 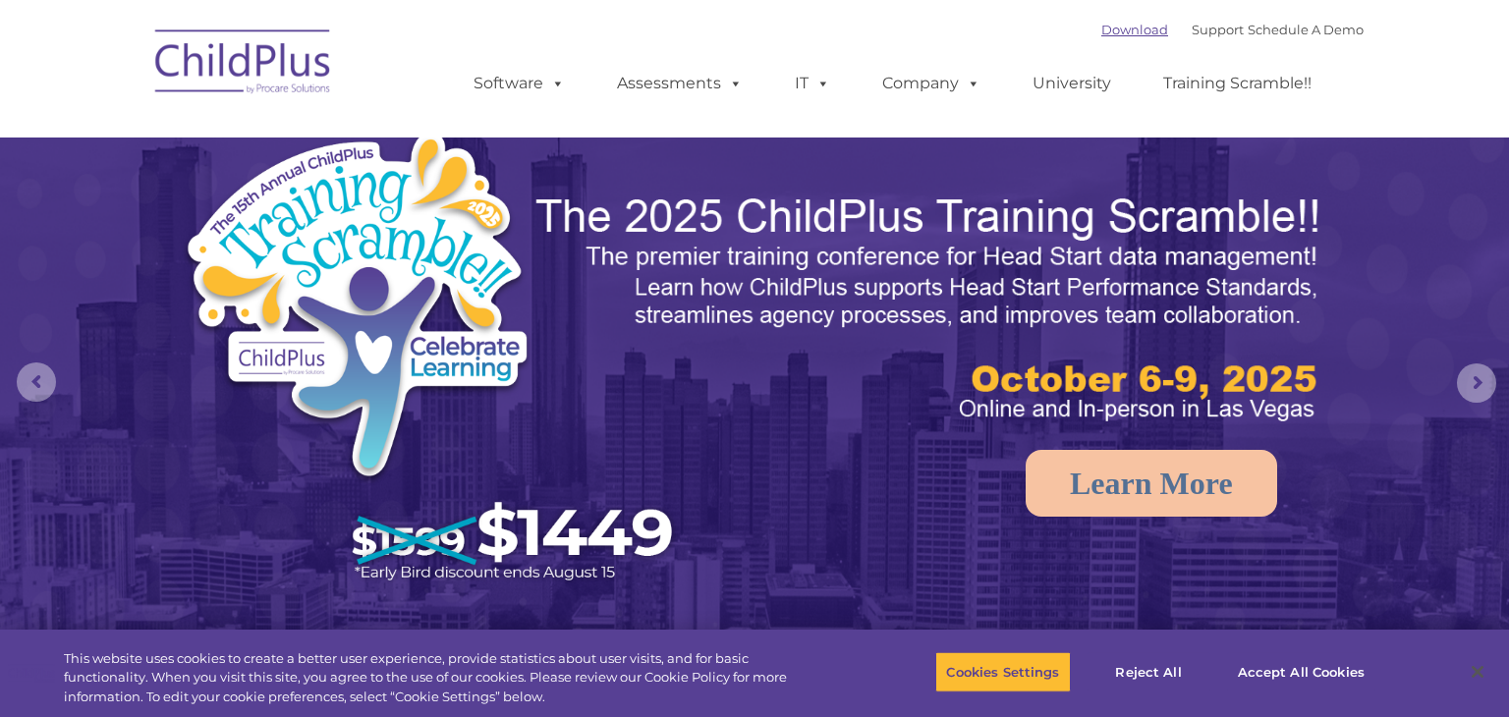 What do you see at coordinates (519, 84) in the screenshot?
I see `a: Software` at bounding box center [519, 84].